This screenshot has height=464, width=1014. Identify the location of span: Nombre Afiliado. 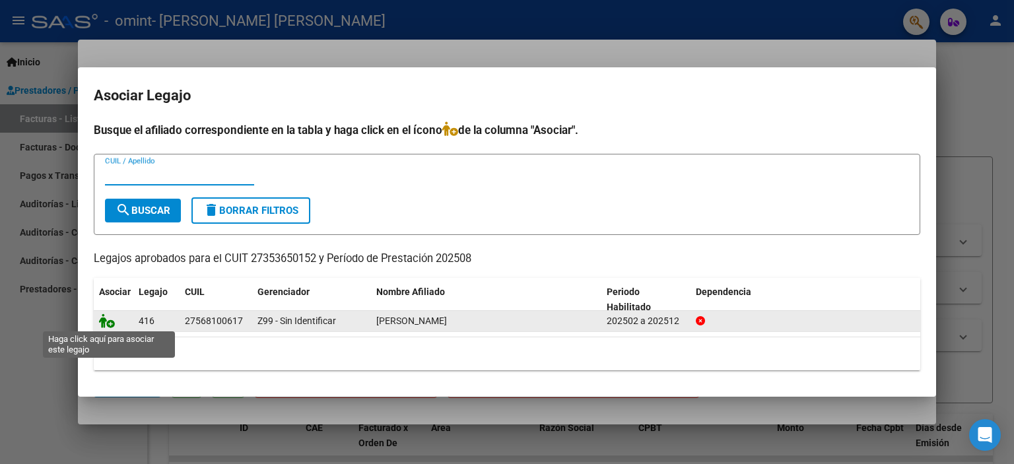
(411, 292).